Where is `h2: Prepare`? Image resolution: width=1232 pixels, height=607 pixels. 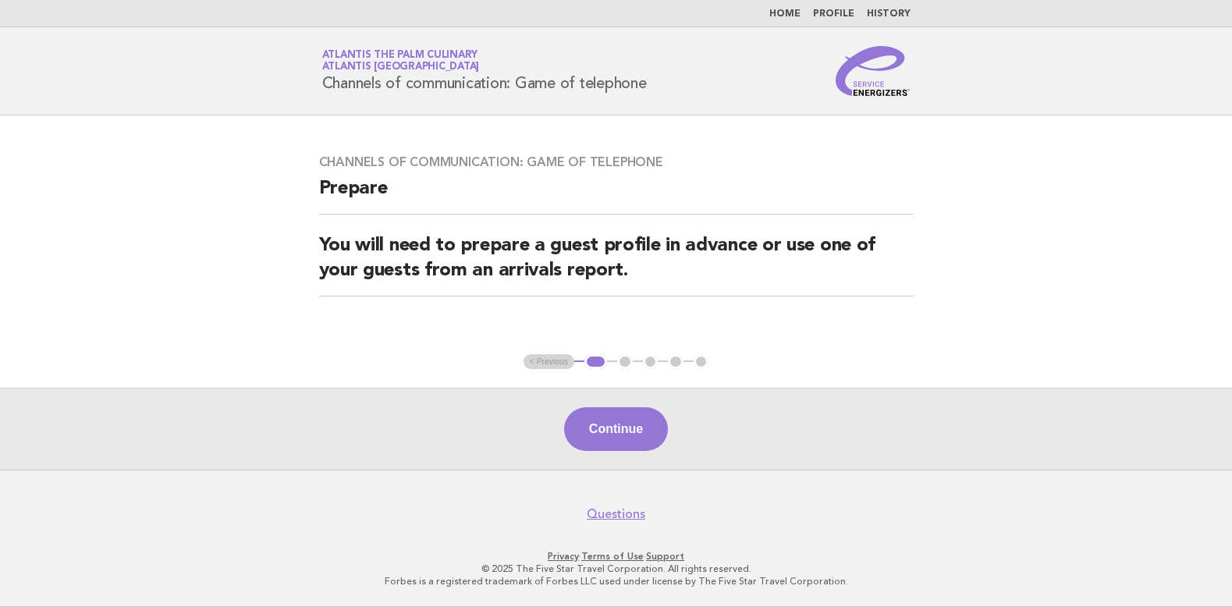 h2: Prepare is located at coordinates (616, 195).